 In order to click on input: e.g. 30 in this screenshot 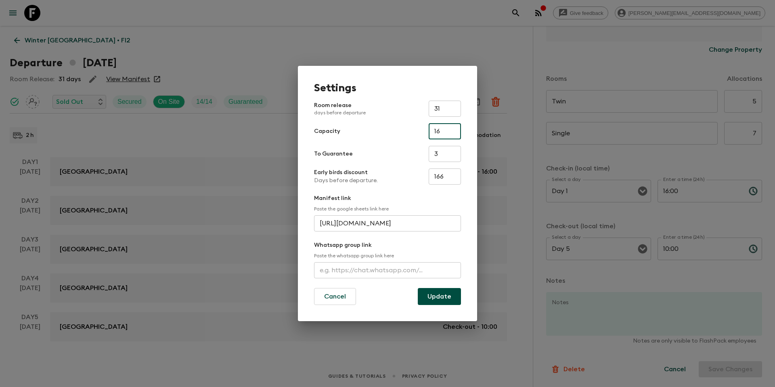, I will do `click(445, 109)`.